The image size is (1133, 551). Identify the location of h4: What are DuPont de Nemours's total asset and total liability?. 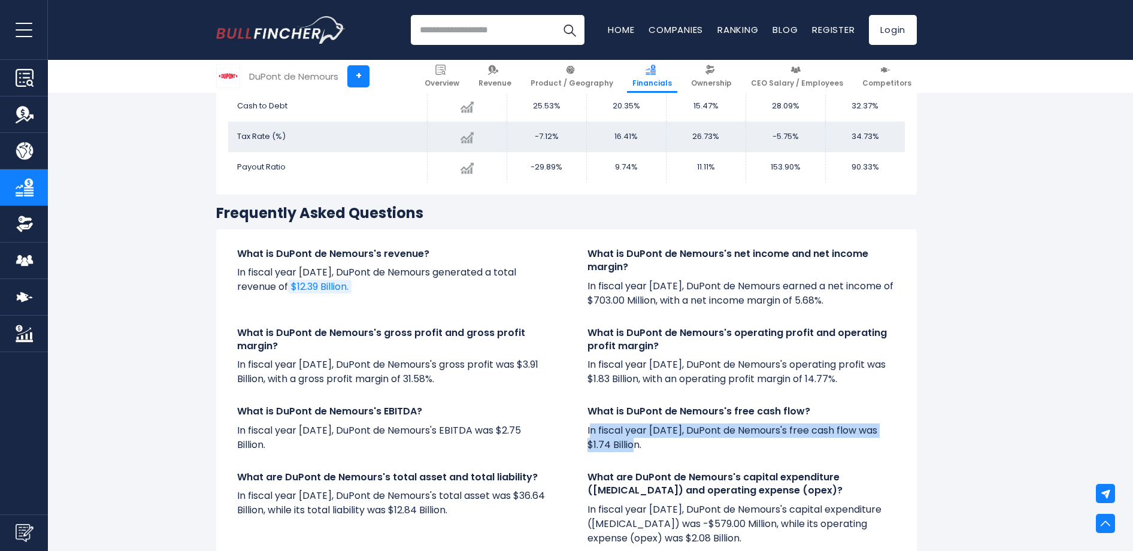
(391, 477).